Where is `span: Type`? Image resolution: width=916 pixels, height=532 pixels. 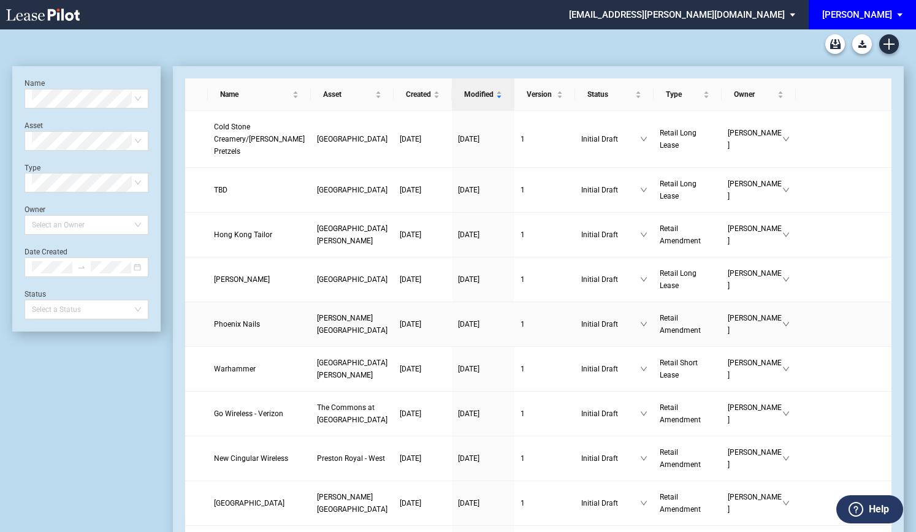 span: Type is located at coordinates (683, 94).